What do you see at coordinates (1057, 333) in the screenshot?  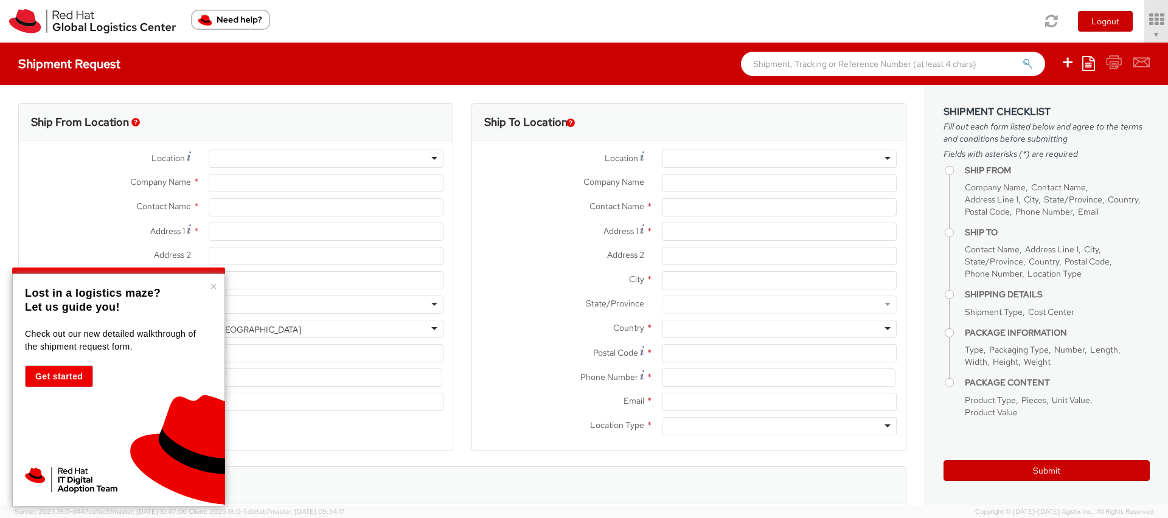 I see `h4: Package Information` at bounding box center [1057, 333].